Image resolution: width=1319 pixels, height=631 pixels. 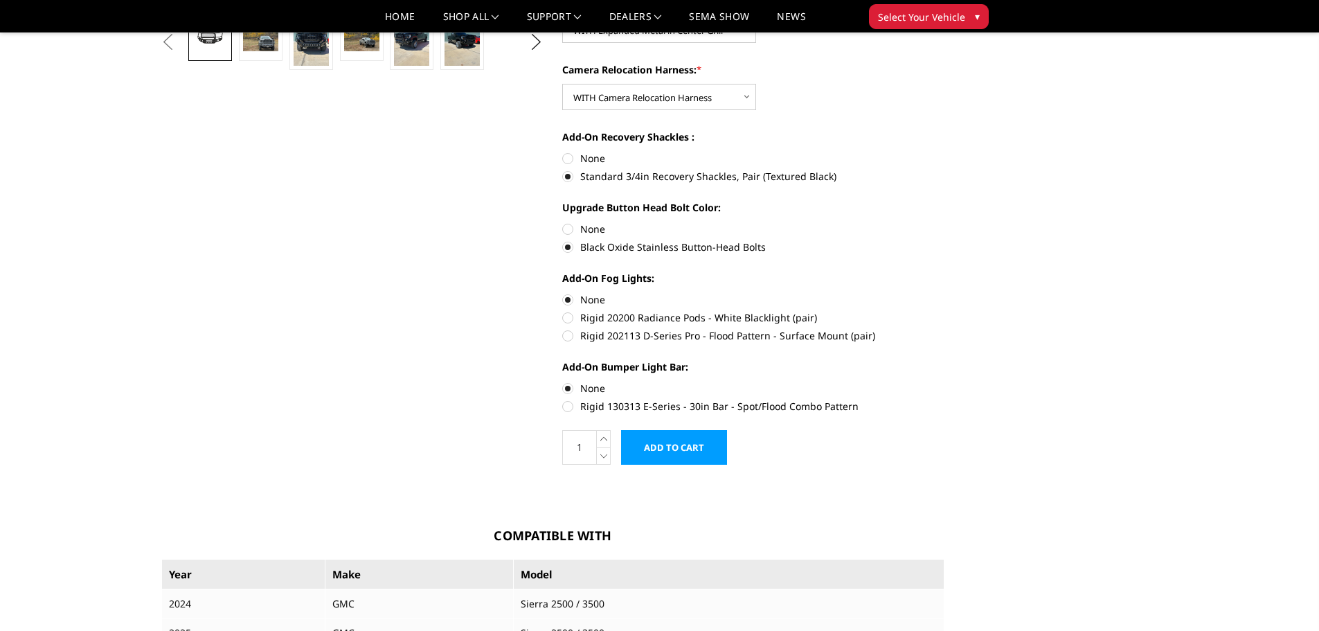 I want to click on td: GMC, so click(x=420, y=604).